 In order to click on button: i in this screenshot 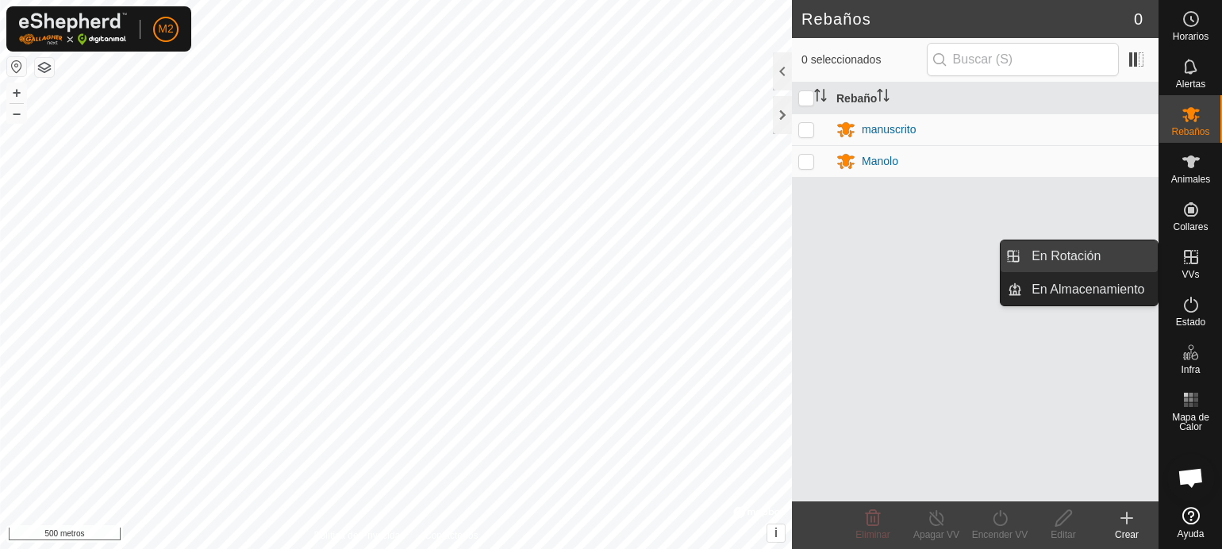, I will do `click(776, 533)`.